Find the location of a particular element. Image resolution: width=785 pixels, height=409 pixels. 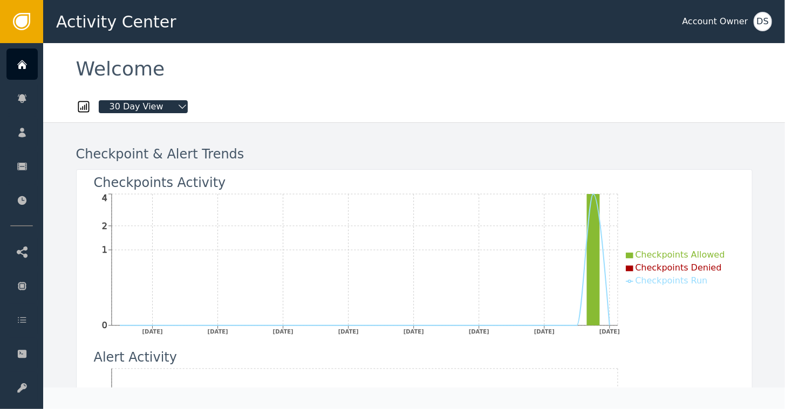

div: Account Owner is located at coordinates (715, 22).